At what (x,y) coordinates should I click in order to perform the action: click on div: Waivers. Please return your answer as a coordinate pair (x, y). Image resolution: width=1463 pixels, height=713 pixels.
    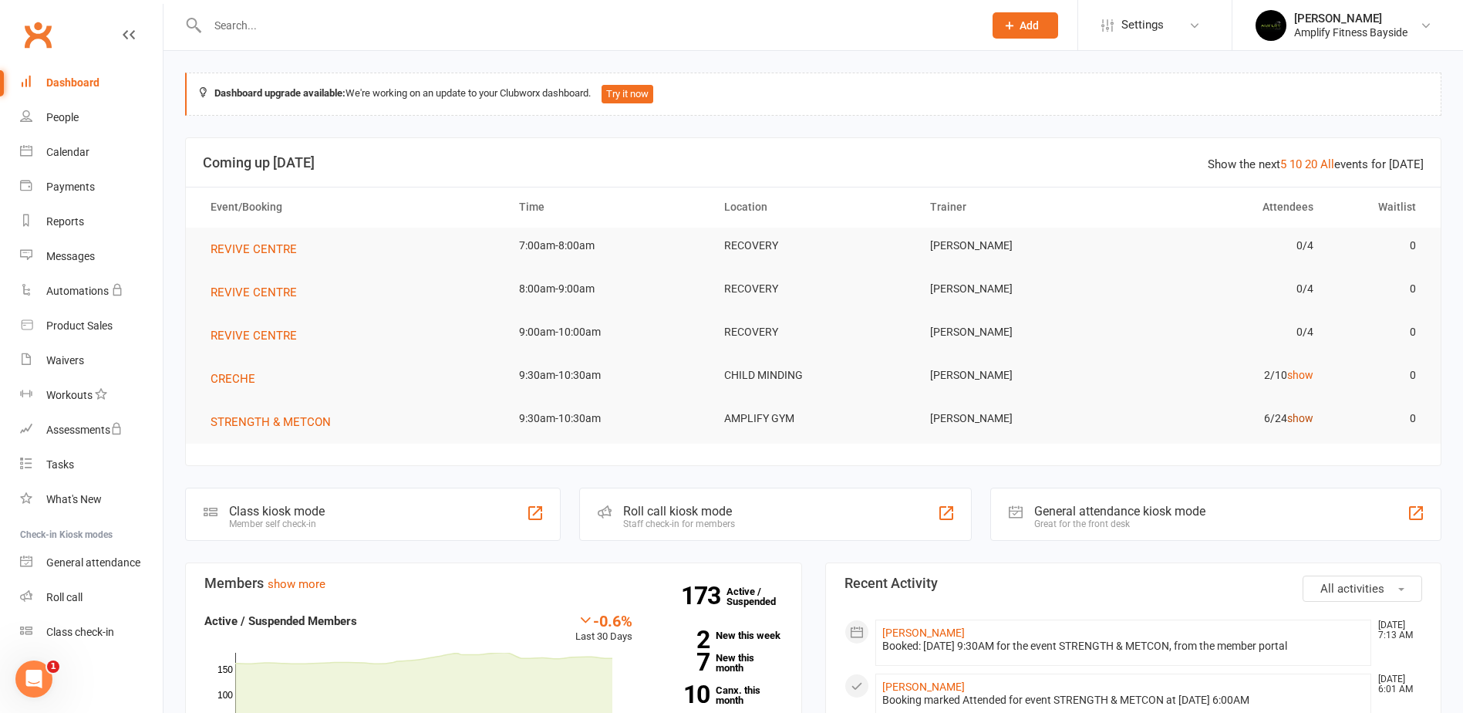
    Looking at the image, I should click on (65, 360).